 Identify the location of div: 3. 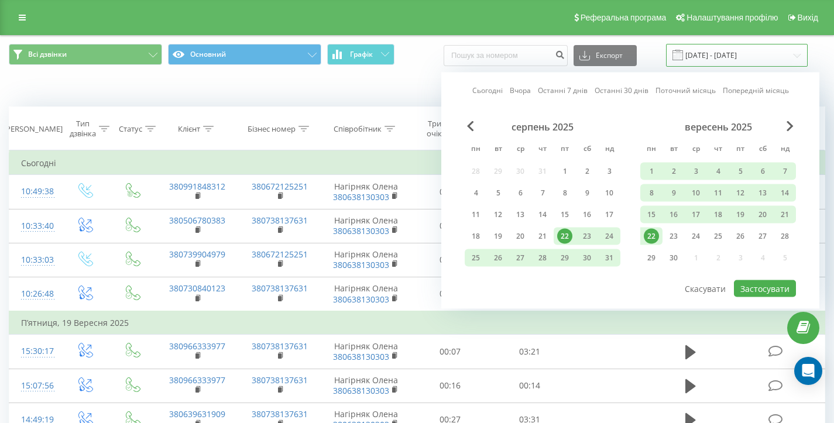
(696, 172).